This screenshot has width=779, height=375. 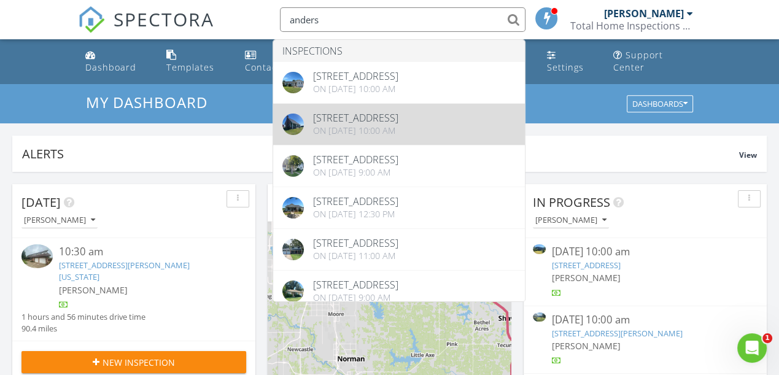 What do you see at coordinates (83, 317) in the screenshot?
I see `div: 1 hours and 56 minutes drive time` at bounding box center [83, 317].